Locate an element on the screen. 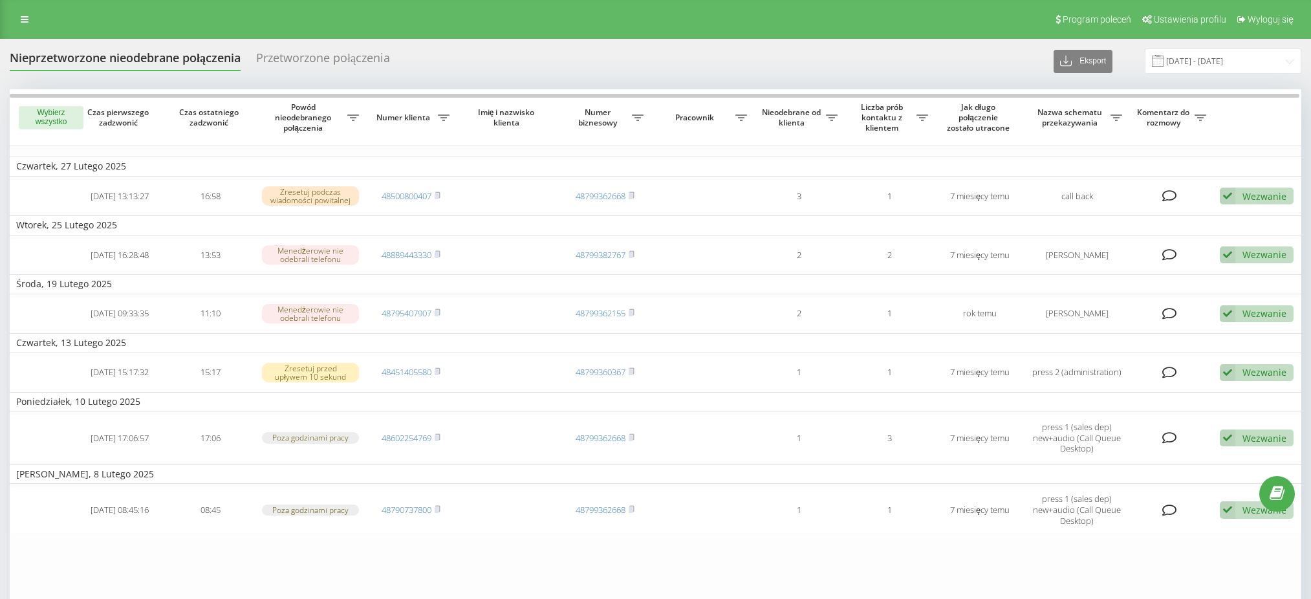 The height and width of the screenshot is (599, 1311). div: Zresetuj podczas wiadomości powitalnej is located at coordinates (310, 196).